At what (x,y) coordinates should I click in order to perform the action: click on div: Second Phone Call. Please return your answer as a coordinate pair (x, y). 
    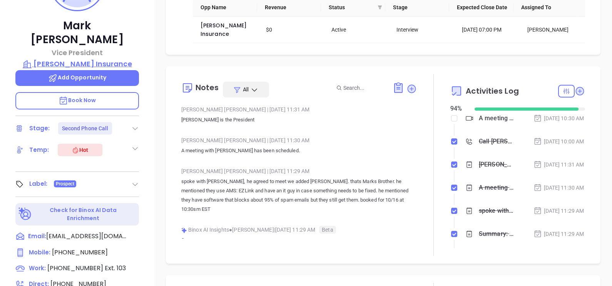
    Looking at the image, I should click on (85, 128).